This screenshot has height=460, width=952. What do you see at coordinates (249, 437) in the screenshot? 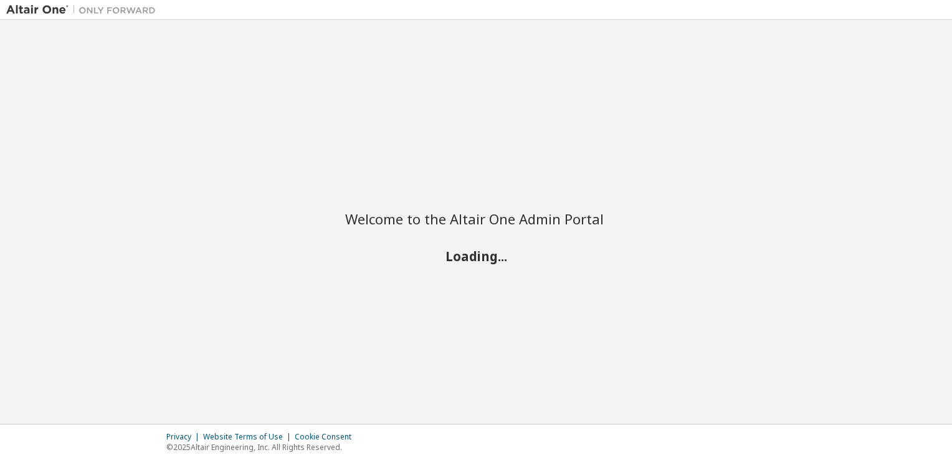
I see `div: Website Terms of Use` at bounding box center [249, 437].